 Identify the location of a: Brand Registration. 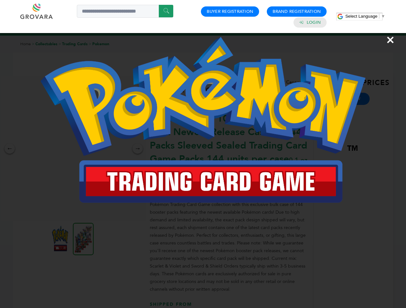
(296, 12).